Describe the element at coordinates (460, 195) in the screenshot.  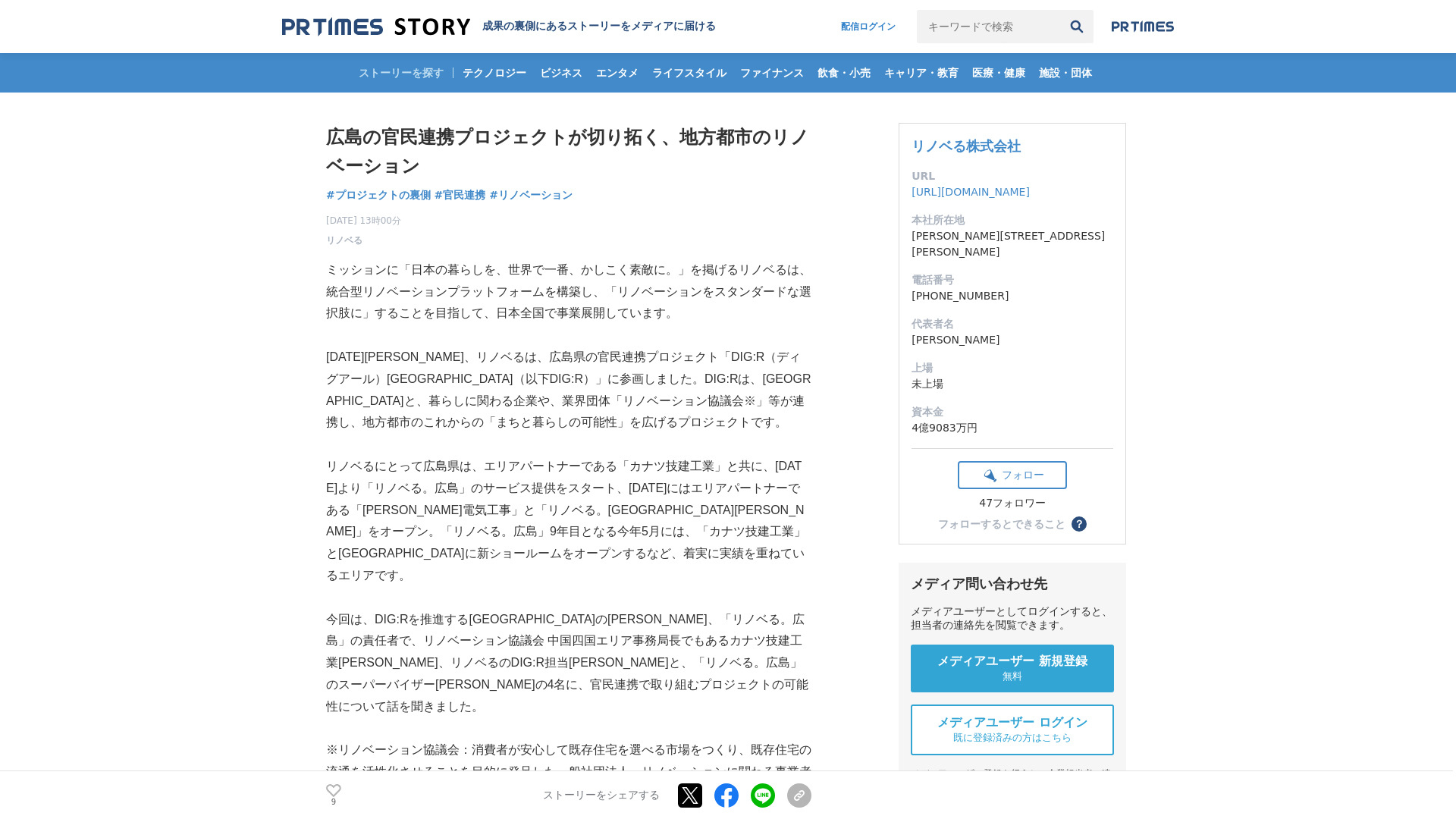
I see `a: #官民連携` at that location.